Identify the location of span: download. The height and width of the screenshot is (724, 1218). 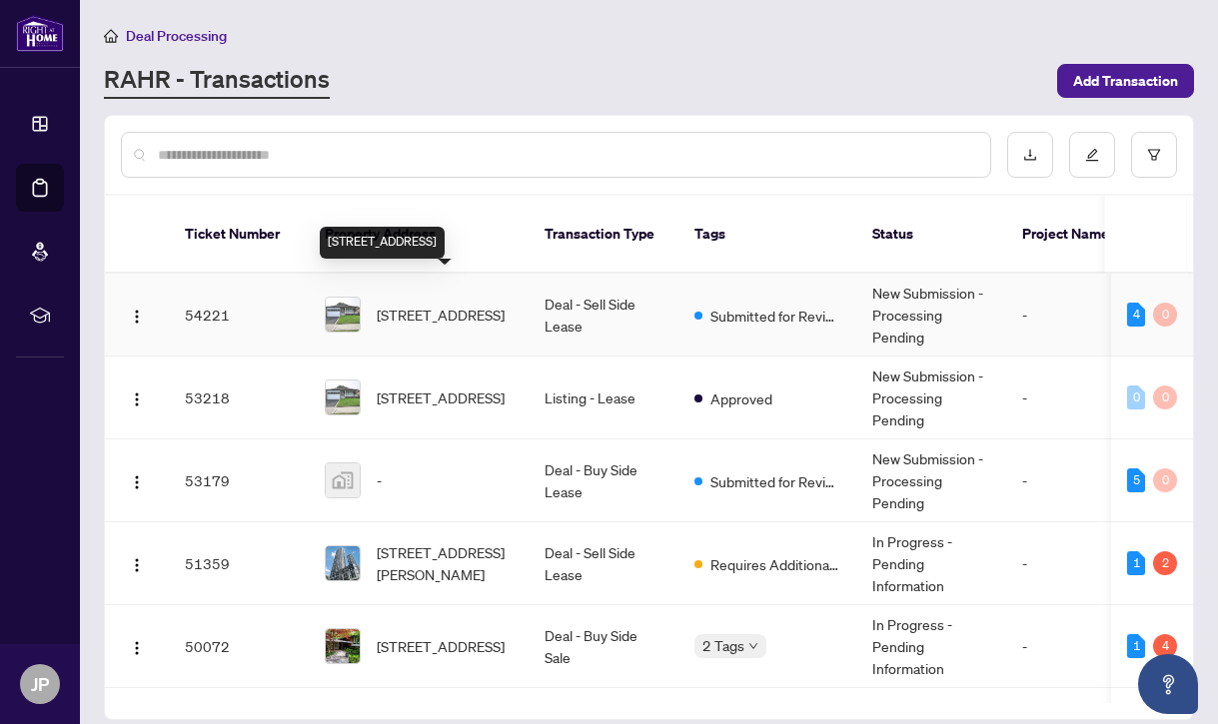
(1030, 155).